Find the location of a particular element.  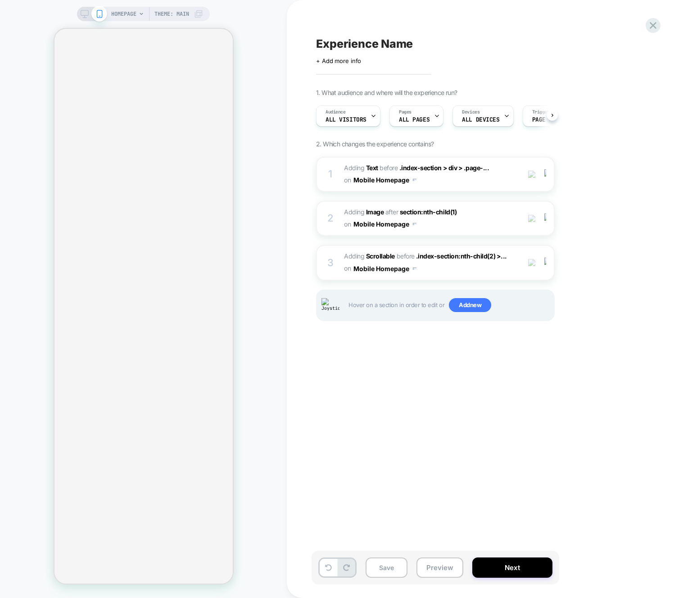

span: 1. What audience and where will the experience run? is located at coordinates (386, 92).